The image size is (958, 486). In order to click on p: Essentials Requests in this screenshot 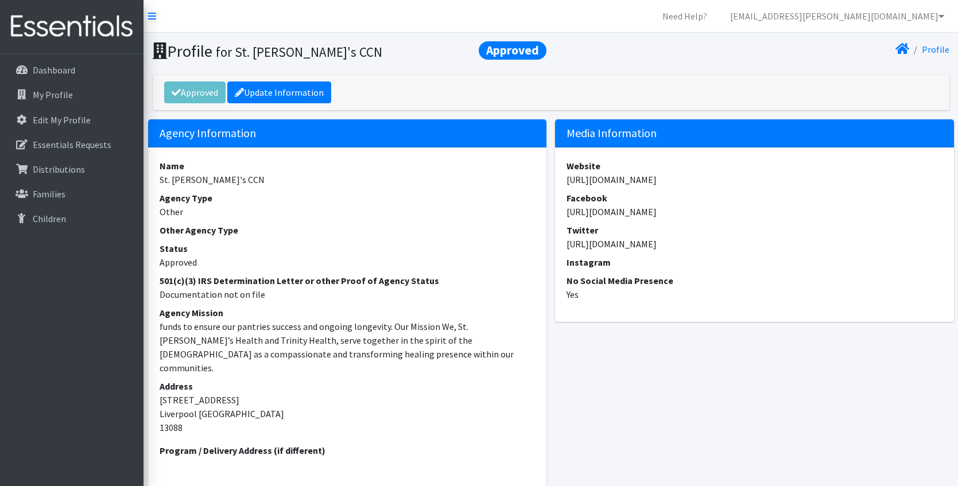, I will do `click(72, 145)`.